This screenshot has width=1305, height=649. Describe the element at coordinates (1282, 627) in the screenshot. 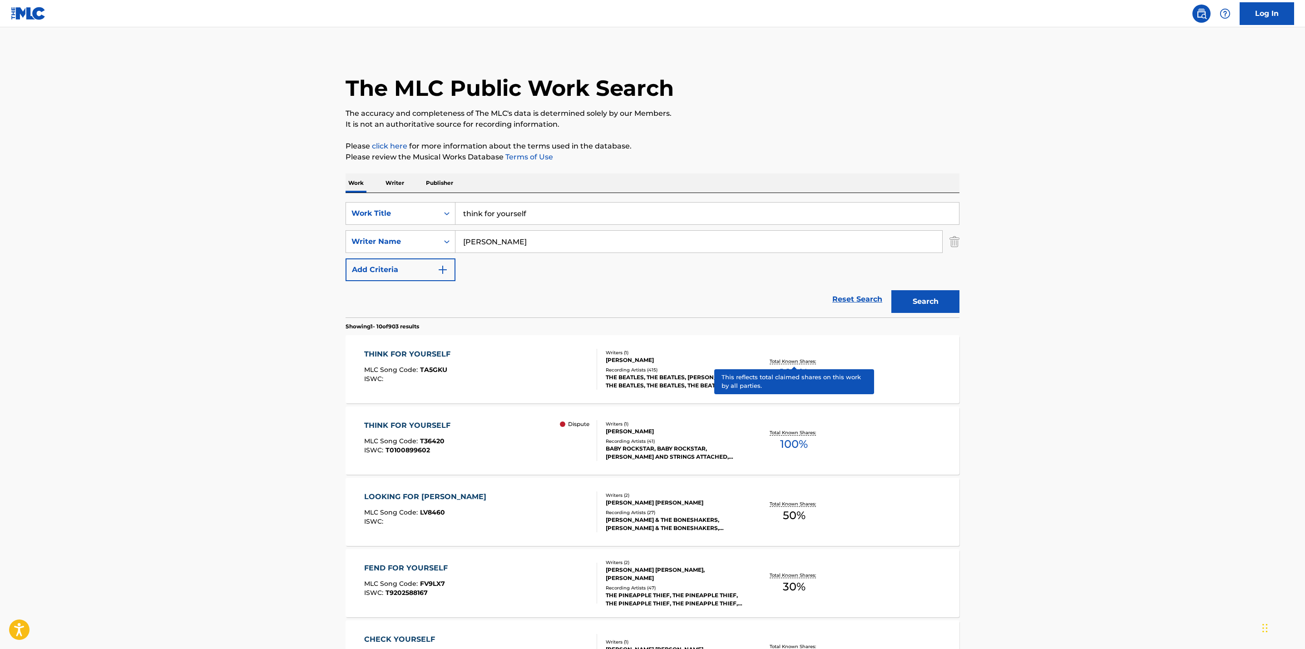

I see `div: Widget chat` at that location.